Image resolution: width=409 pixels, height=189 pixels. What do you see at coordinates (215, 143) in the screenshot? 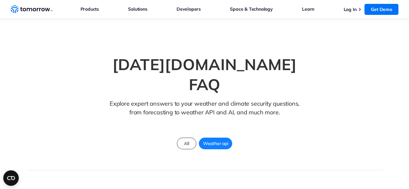
I see `div: Weather api` at bounding box center [215, 143].